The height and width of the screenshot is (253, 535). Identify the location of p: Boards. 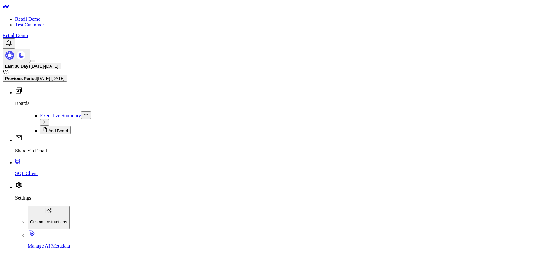
(274, 103).